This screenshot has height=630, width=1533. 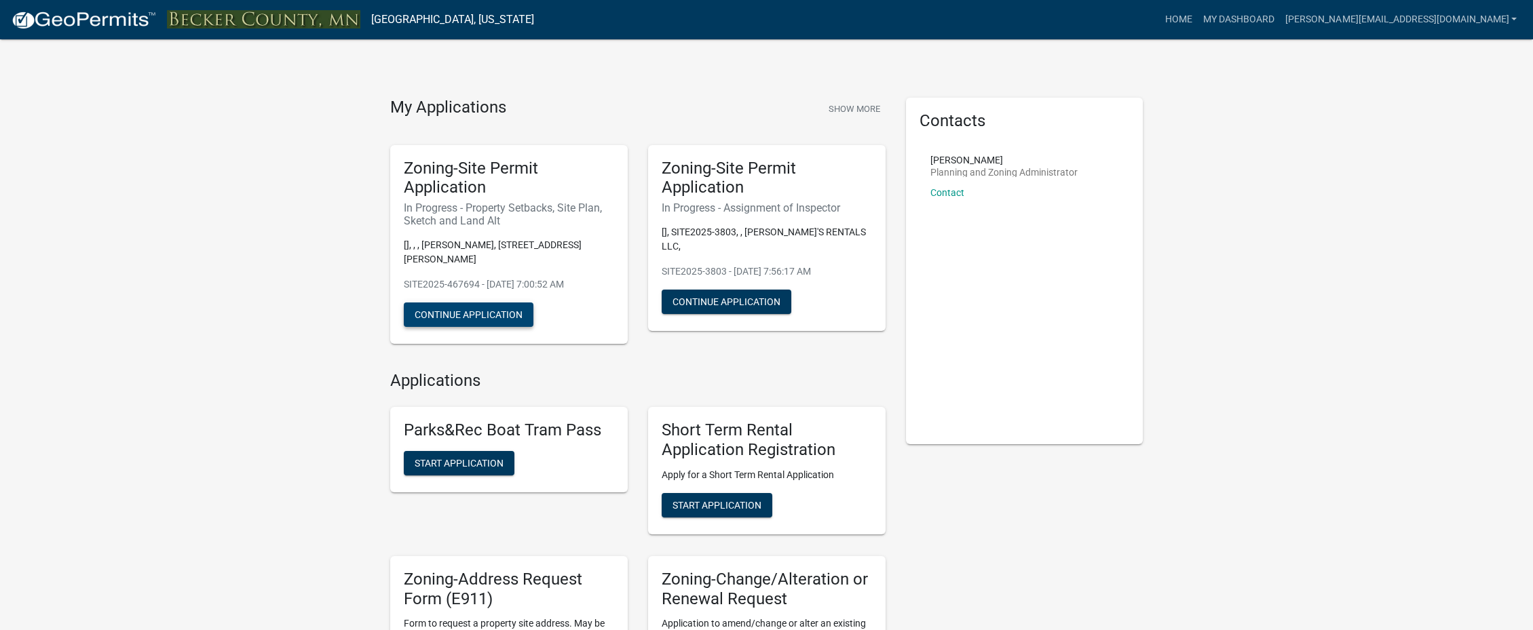 What do you see at coordinates (1004, 172) in the screenshot?
I see `p: Planning and Zoning Administrator` at bounding box center [1004, 172].